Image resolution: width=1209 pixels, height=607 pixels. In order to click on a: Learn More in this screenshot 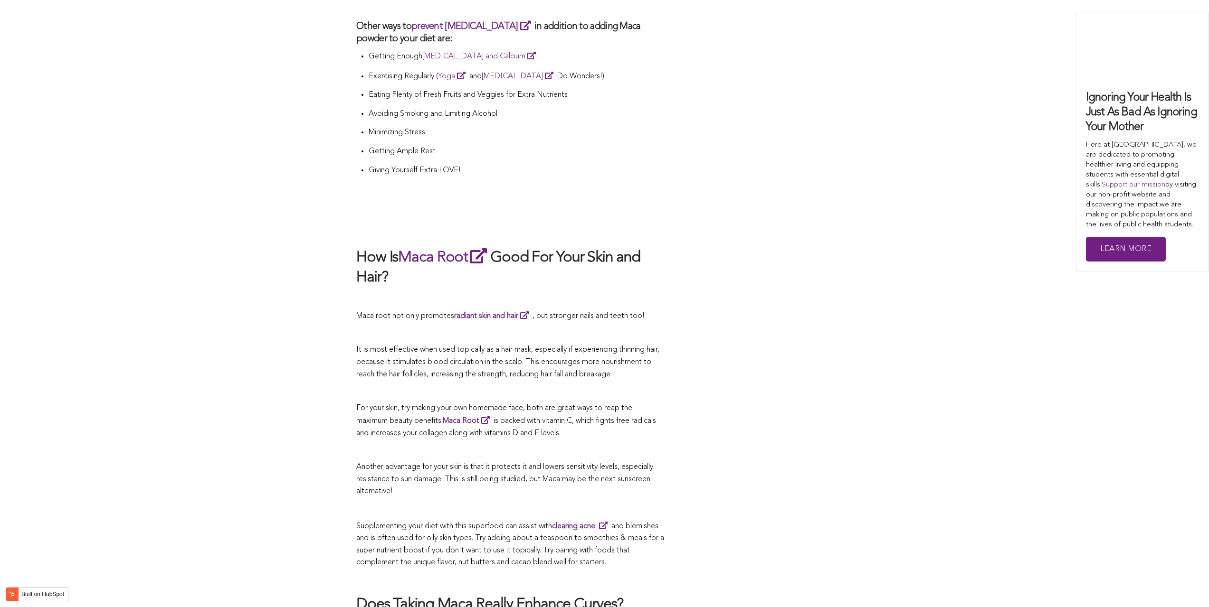, I will do `click(1126, 249)`.